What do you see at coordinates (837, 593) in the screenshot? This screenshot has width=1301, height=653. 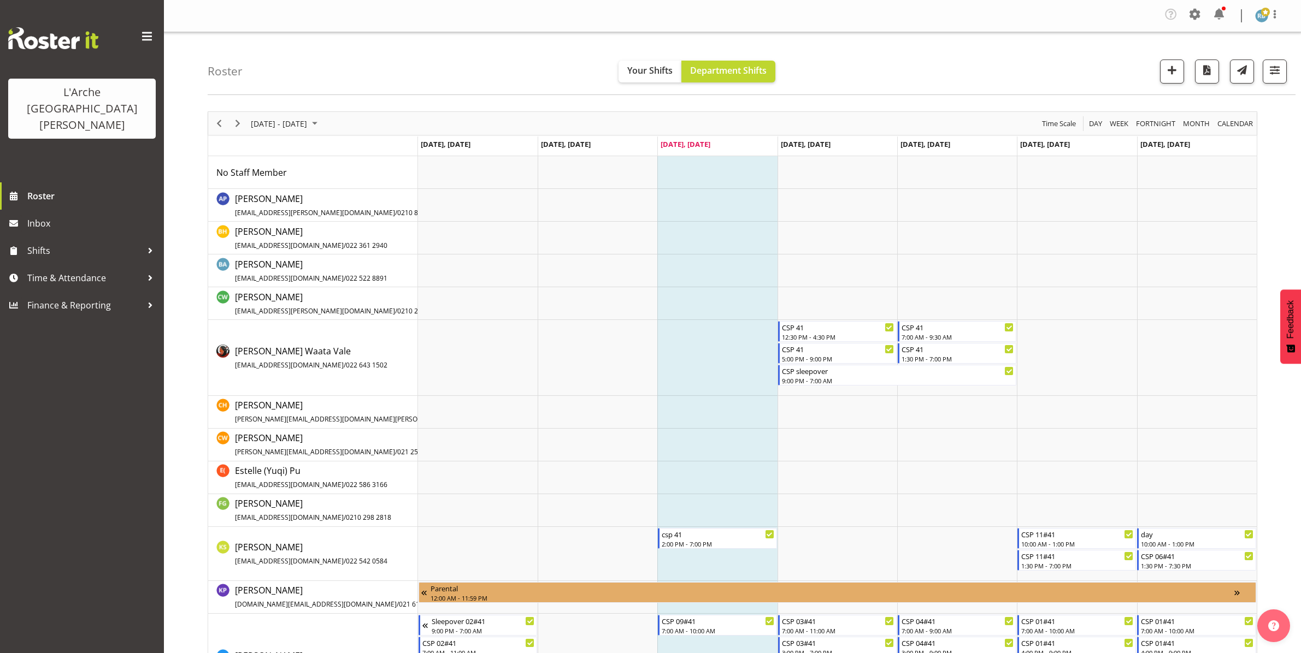 I see `div: Krishnaben Patel"s event - Parental Begin From Monday, June 16, 2025 at 12:00:00 AM GMT+12:00 End...` at bounding box center [837, 593].